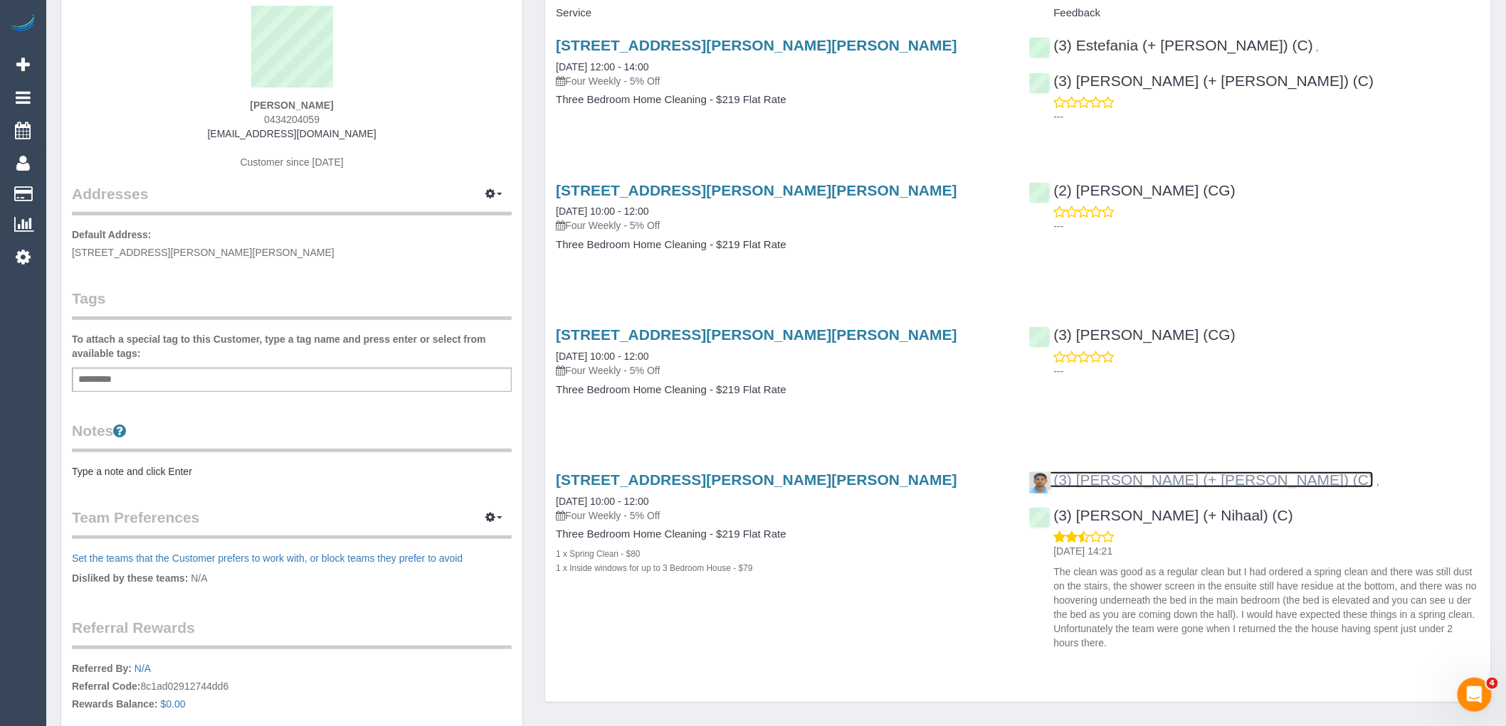 This screenshot has height=726, width=1506. I want to click on small: 1 x Spring Clean - $80, so click(598, 554).